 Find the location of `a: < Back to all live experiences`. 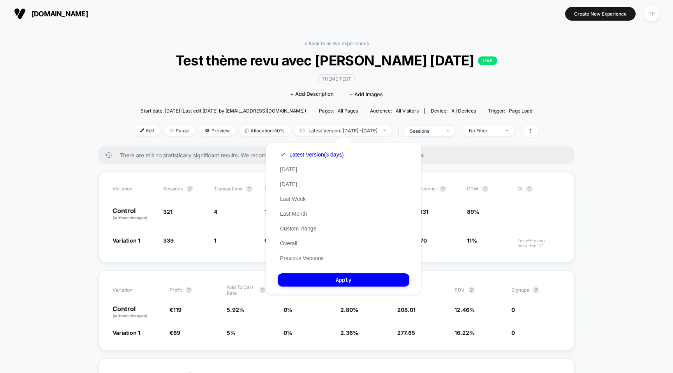

a: < Back to all live experiences is located at coordinates (337, 43).